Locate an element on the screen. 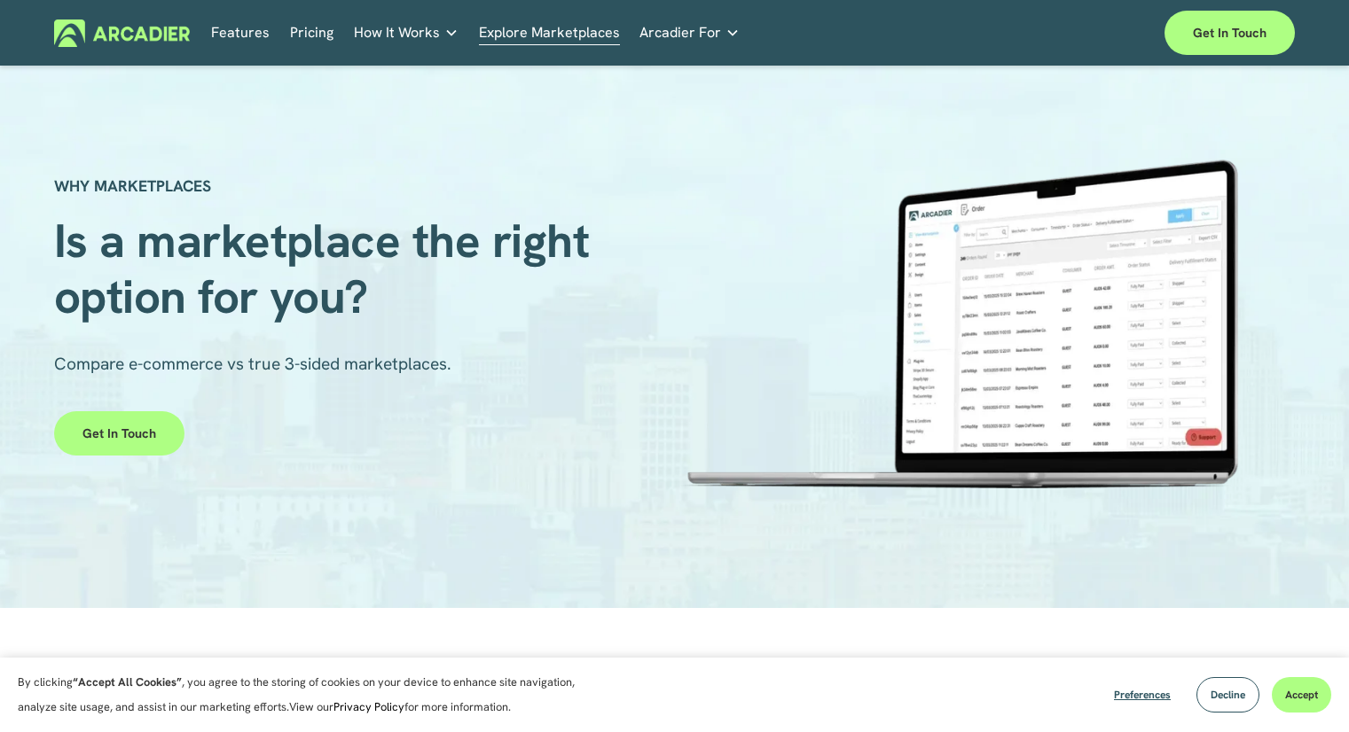 This screenshot has width=1349, height=732. img: Arcadier is located at coordinates (121, 33).